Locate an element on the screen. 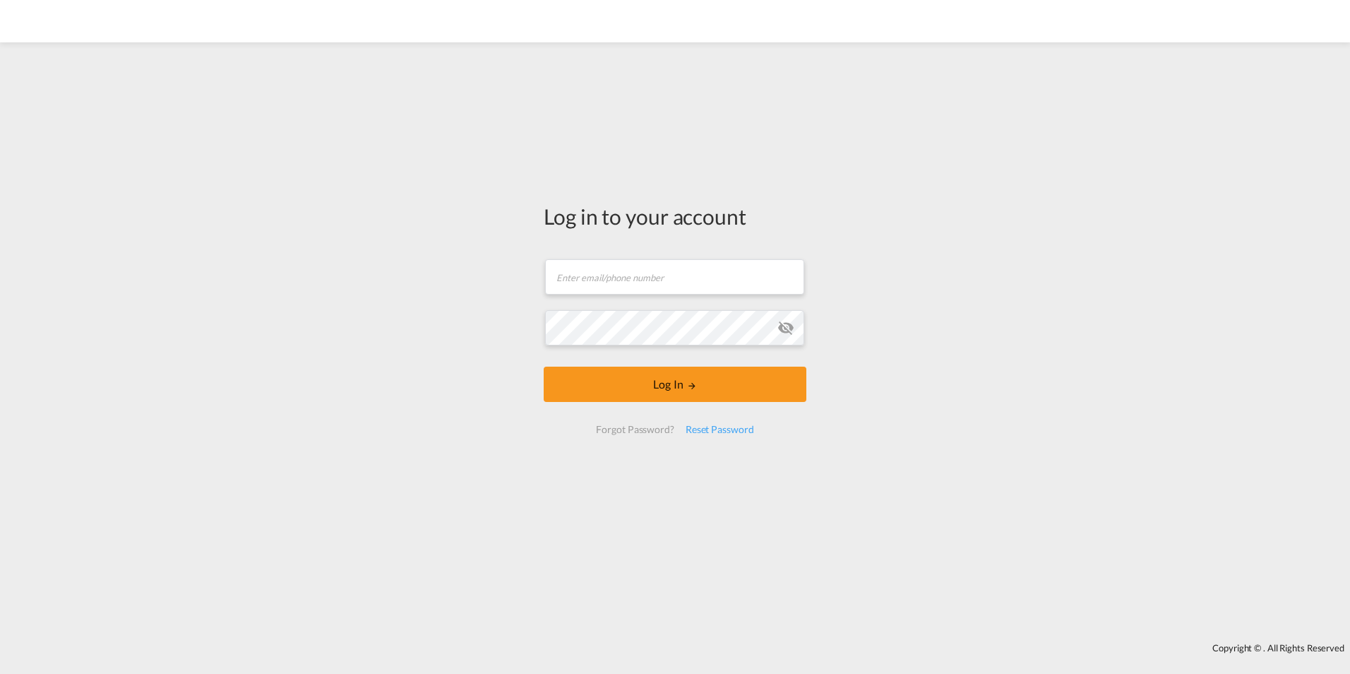 The height and width of the screenshot is (674, 1350). input: Enter email/phone number is located at coordinates (674, 277).